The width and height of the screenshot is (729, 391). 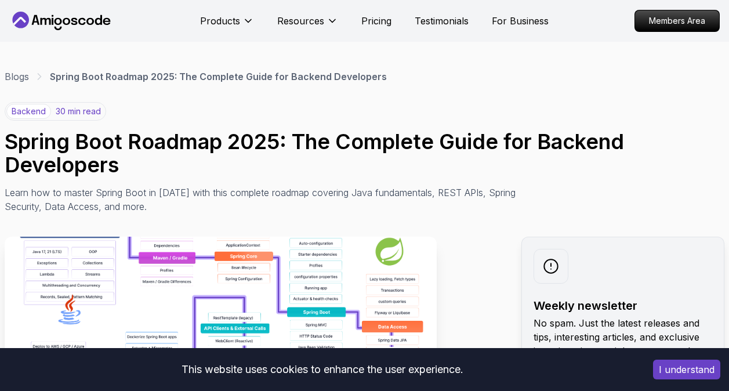 What do you see at coordinates (301, 21) in the screenshot?
I see `p: Resources` at bounding box center [301, 21].